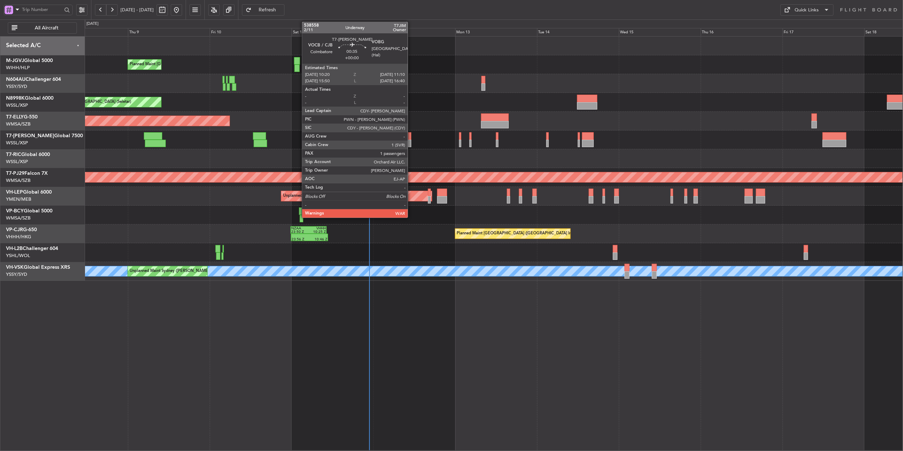  What do you see at coordinates (300, 232) in the screenshot?
I see `div: 23:50 Z` at bounding box center [300, 232].